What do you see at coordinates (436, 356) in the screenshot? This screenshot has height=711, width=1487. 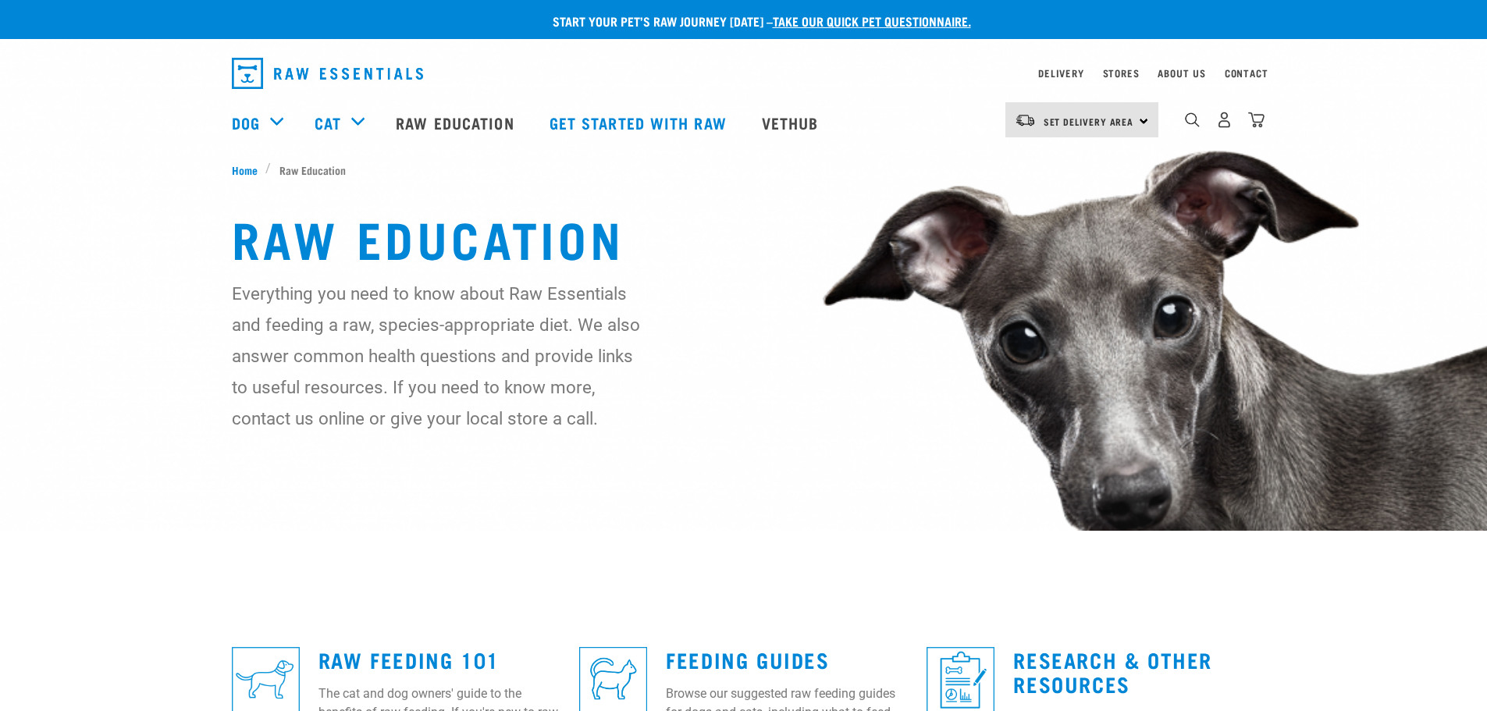 I see `p: Everything you need to know about Raw Essentials and feeding a raw, species-appropriate diet. We ...` at bounding box center [436, 356].